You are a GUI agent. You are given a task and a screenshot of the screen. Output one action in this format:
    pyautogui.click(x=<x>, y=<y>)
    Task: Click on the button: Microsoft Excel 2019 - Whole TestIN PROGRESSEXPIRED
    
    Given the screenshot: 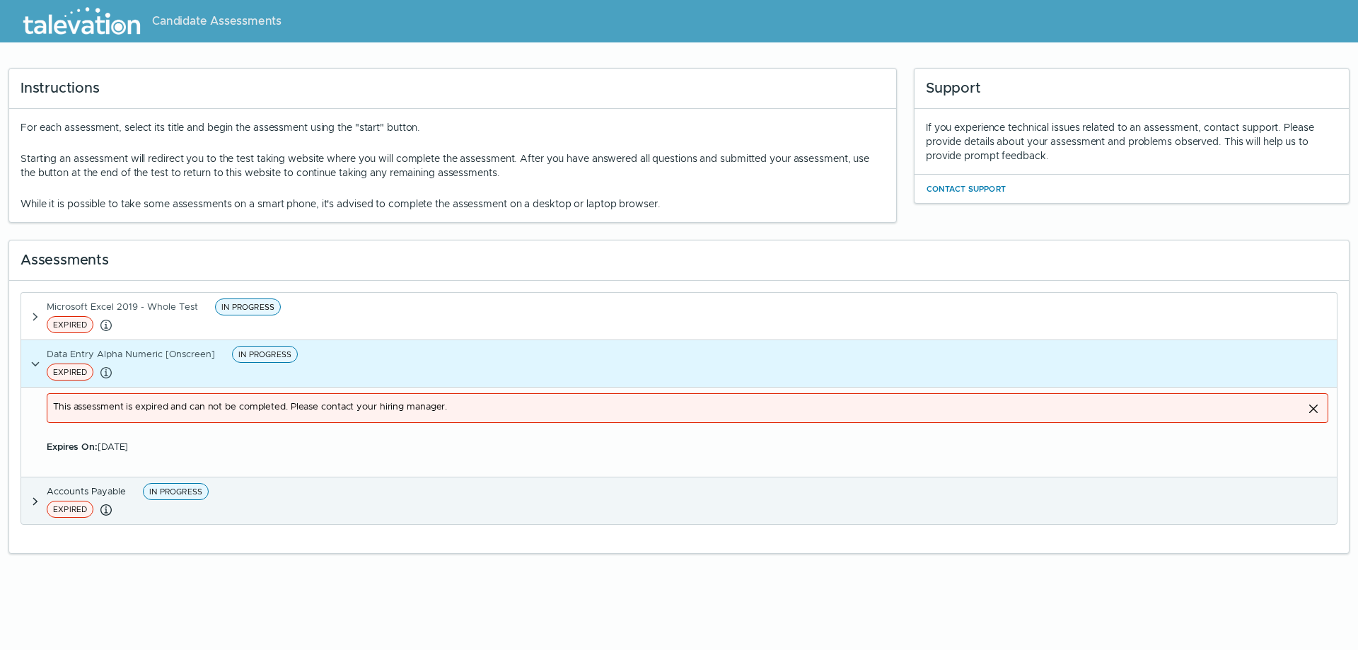 What is the action you would take?
    pyautogui.click(x=679, y=316)
    